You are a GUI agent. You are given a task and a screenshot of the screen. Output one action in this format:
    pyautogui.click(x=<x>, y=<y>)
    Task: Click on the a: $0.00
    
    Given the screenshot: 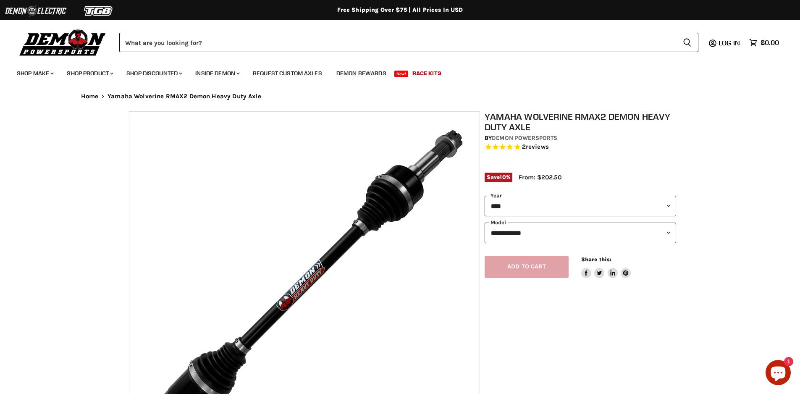 What is the action you would take?
    pyautogui.click(x=764, y=42)
    